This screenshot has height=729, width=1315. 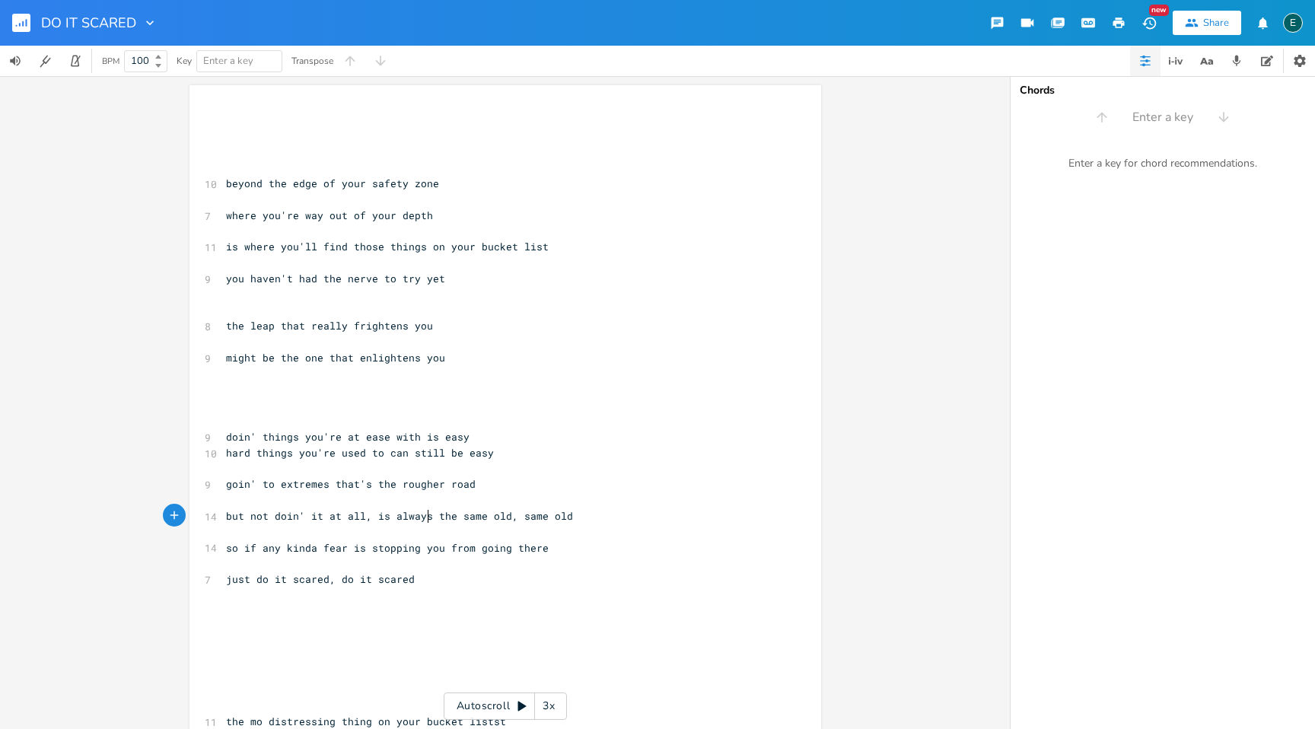 What do you see at coordinates (1162, 91) in the screenshot?
I see `div: Chords` at bounding box center [1162, 91].